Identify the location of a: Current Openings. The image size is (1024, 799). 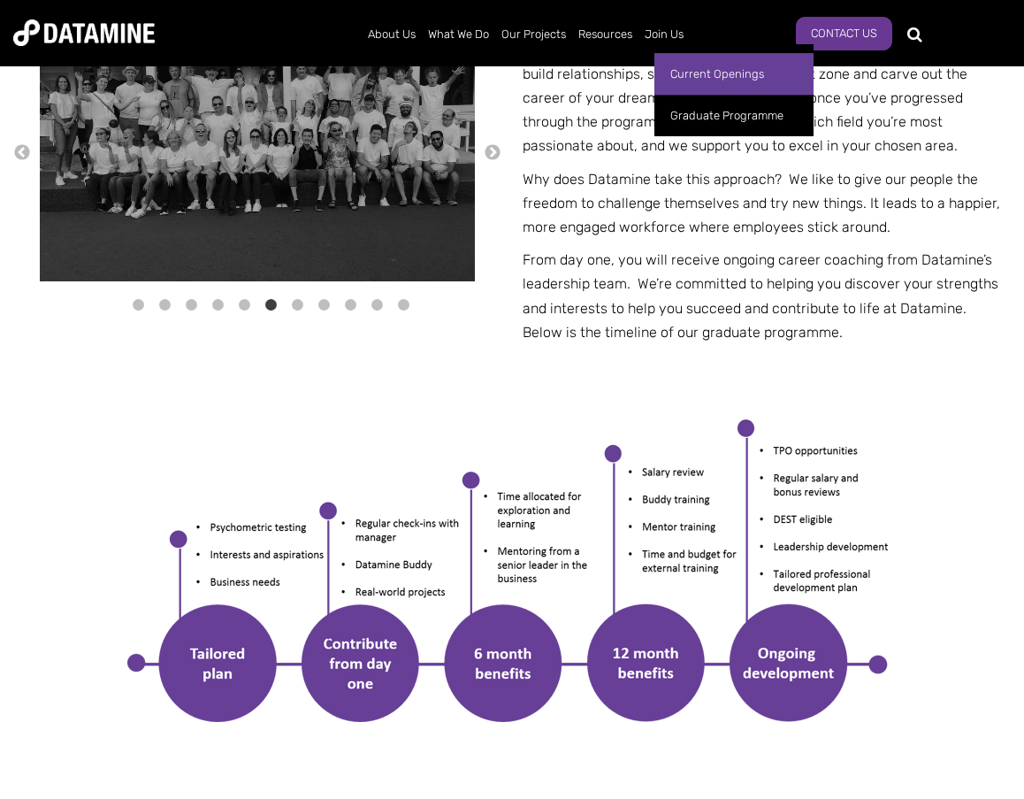
(734, 73).